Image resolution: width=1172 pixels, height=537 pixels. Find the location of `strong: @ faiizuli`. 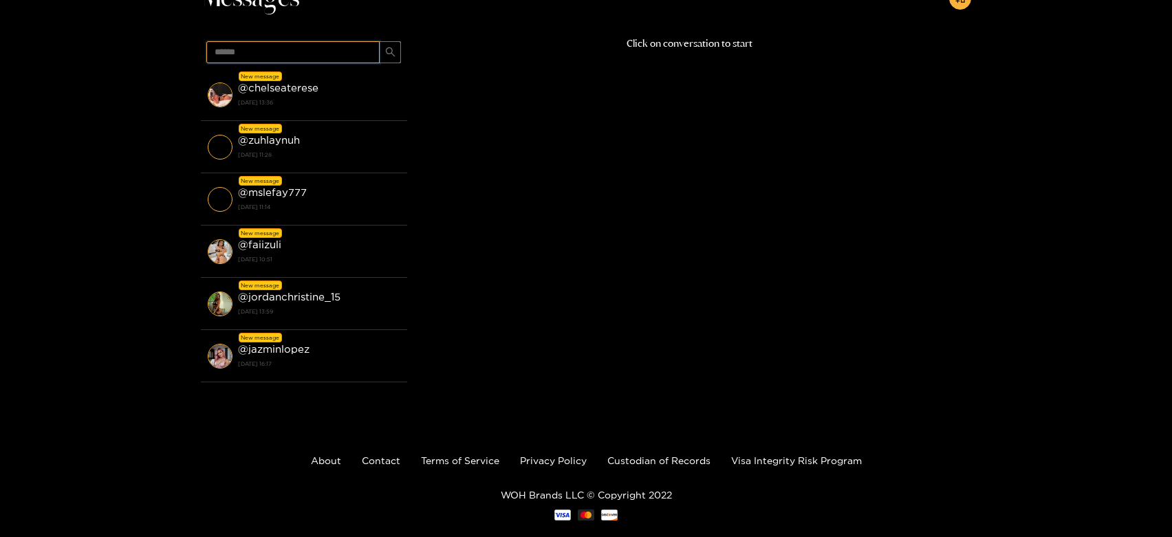

strong: @ faiizuli is located at coordinates (259, 244).